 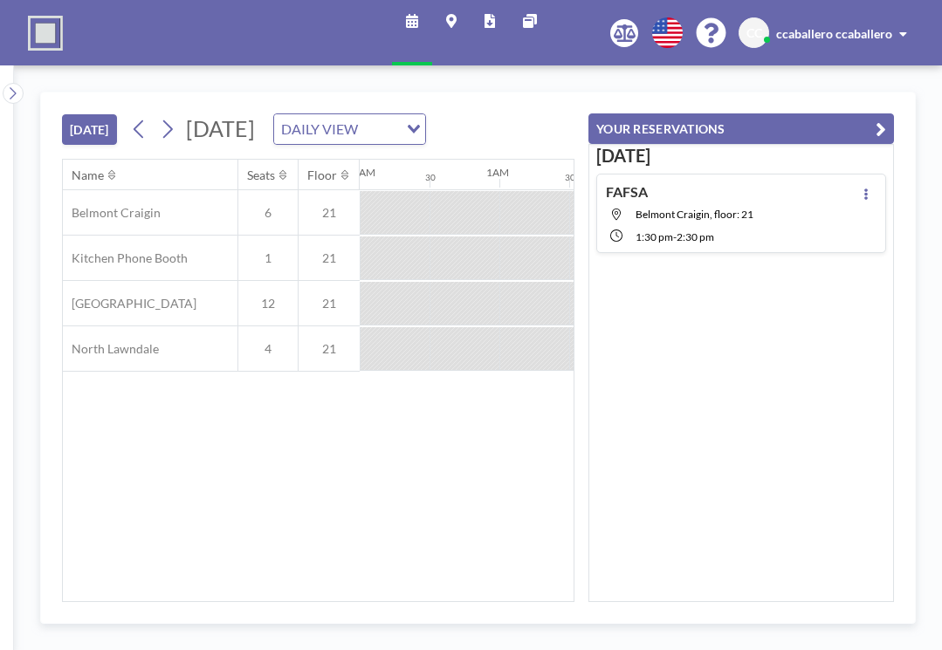 What do you see at coordinates (349, 129) in the screenshot?
I see `div: Search for option` at bounding box center [349, 129].